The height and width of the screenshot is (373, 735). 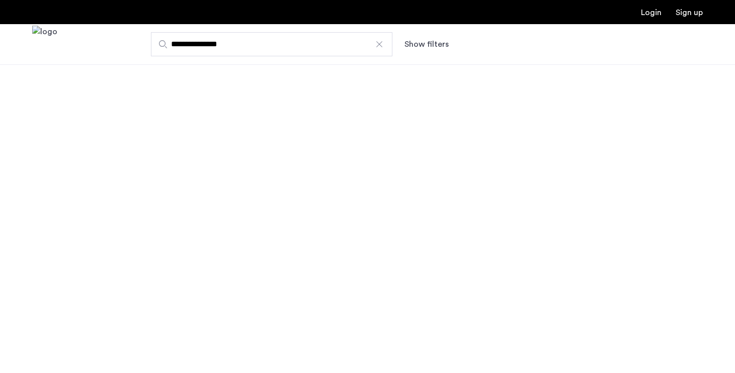 What do you see at coordinates (426, 44) in the screenshot?
I see `button: Show or hide filters` at bounding box center [426, 44].